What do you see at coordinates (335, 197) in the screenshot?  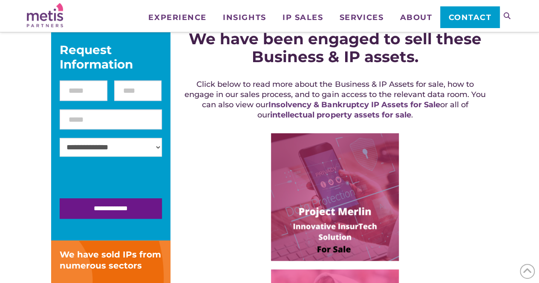 I see `img: Image` at bounding box center [335, 197].